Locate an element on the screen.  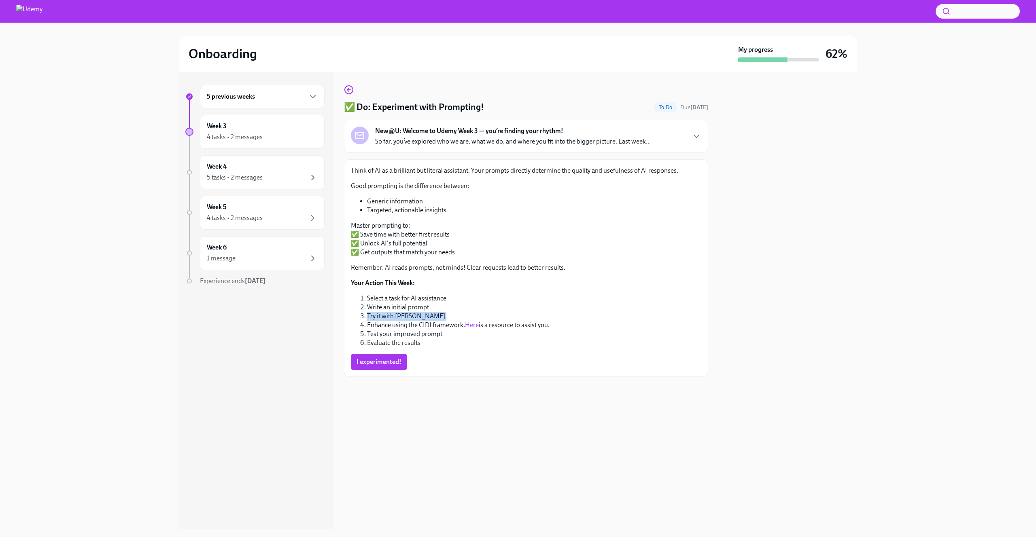
p: Remember: AI reads prompts, not minds! Clear requests lead to better results. is located at coordinates (526, 268).